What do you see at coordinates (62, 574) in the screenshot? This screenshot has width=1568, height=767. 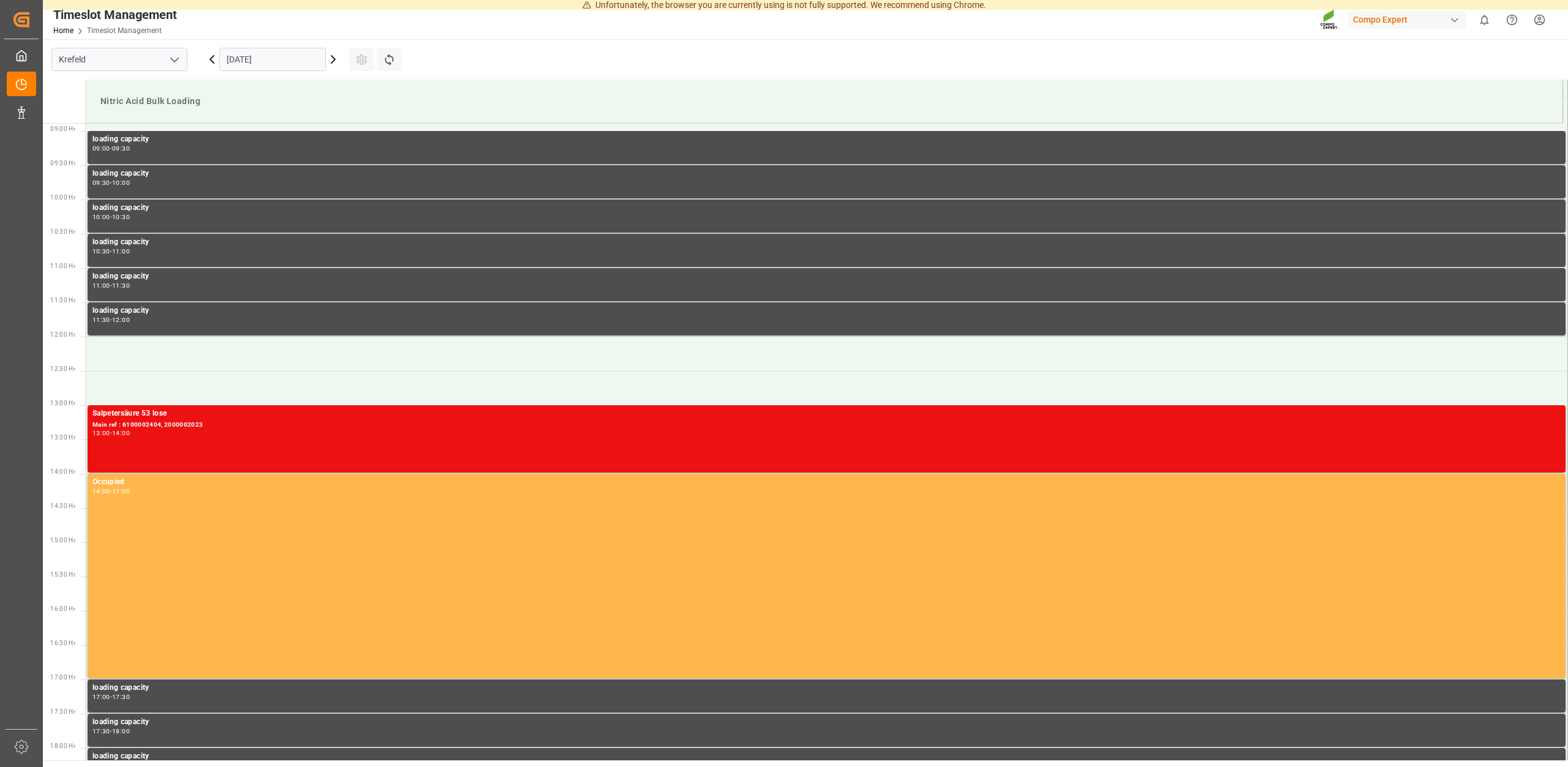 I see `span: 15:30 Hr` at bounding box center [62, 574].